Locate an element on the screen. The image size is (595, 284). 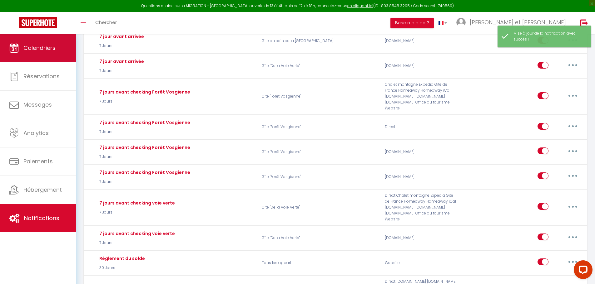
span: Calendriers is located at coordinates (39, 48).